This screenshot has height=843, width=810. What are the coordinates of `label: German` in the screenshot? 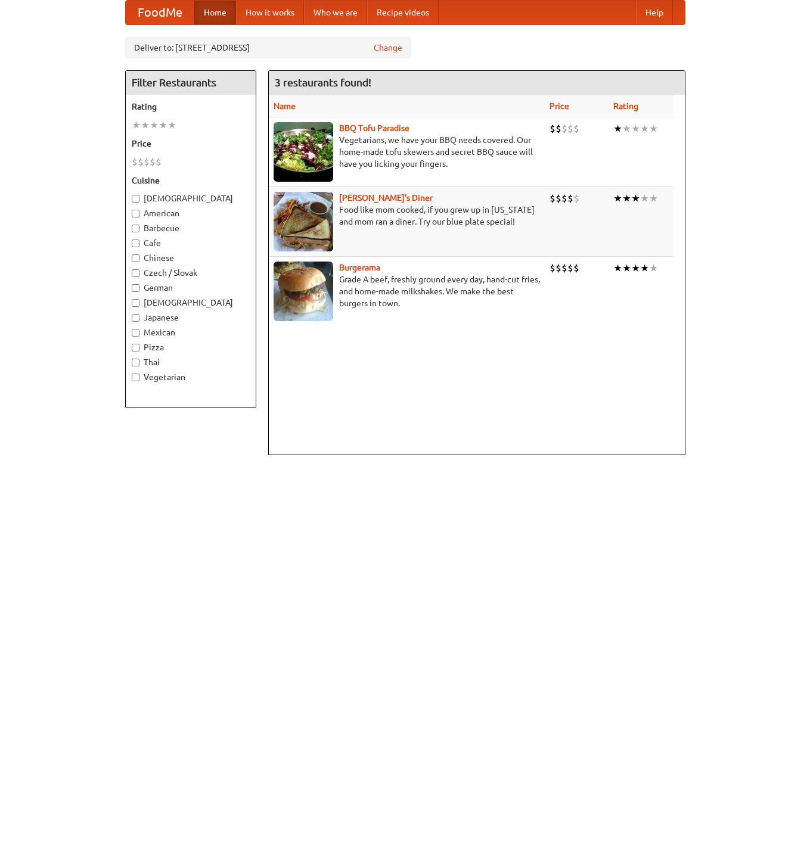 It's located at (191, 288).